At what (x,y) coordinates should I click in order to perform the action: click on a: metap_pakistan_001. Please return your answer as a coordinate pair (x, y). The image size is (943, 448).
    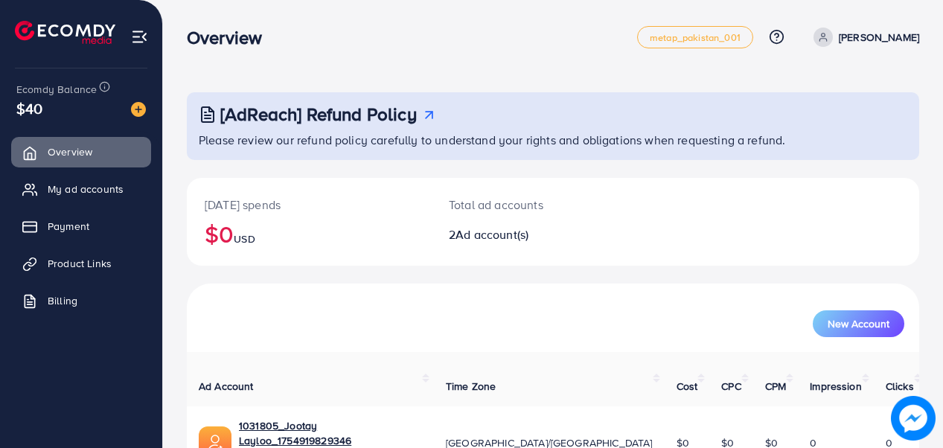
    Looking at the image, I should click on (695, 37).